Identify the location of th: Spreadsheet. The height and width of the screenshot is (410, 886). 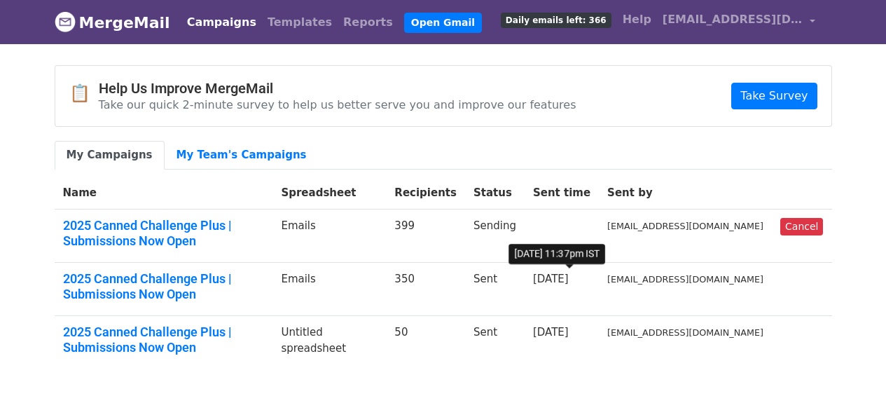
(329, 193).